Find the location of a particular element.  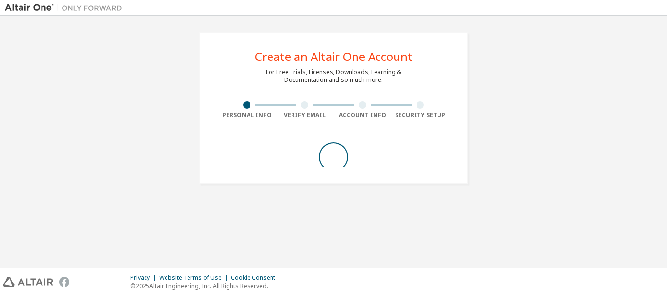

div: Create an Altair One Account is located at coordinates (333, 57).